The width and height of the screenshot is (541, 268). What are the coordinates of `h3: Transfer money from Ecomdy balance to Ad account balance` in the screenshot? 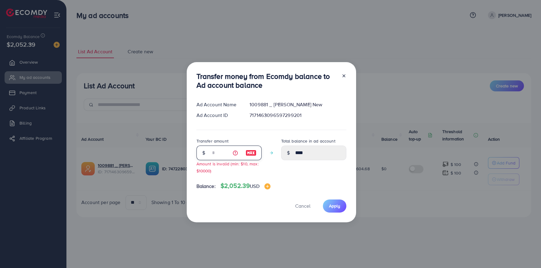 It's located at (266, 81).